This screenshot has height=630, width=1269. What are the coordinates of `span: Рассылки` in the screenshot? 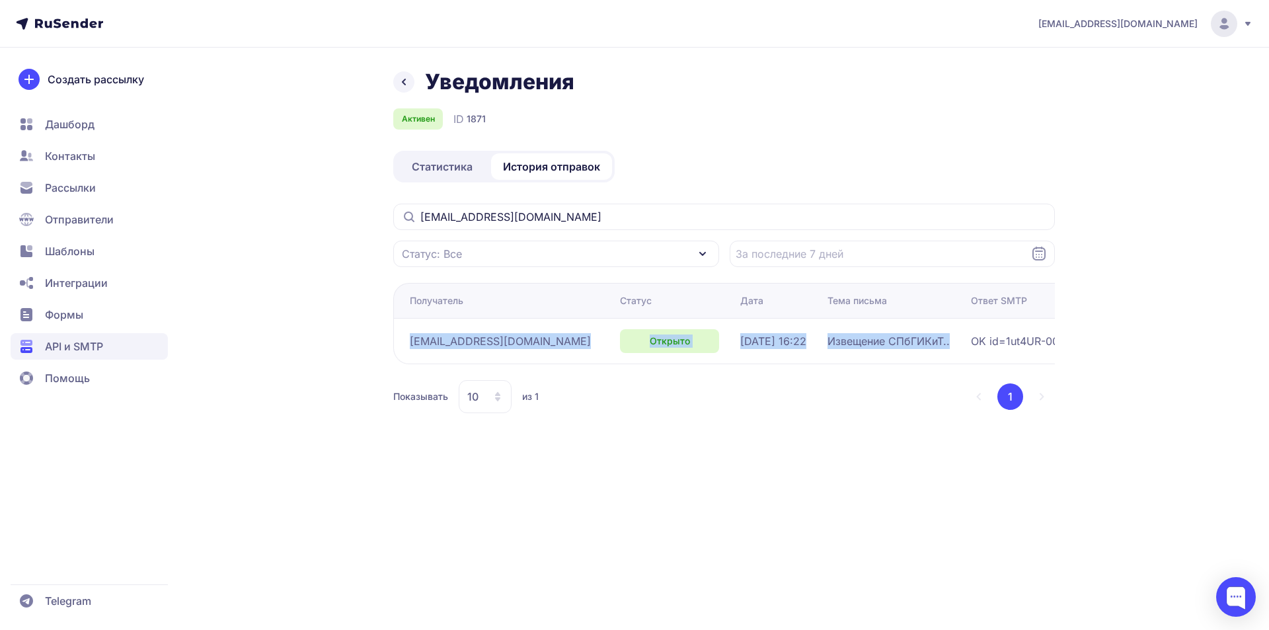 It's located at (70, 188).